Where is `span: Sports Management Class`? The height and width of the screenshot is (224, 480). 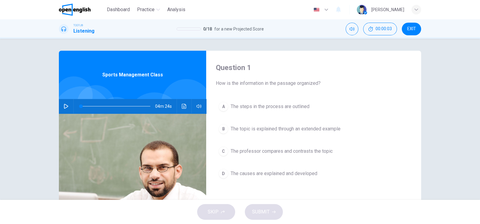
span: Sports Management Class is located at coordinates (132, 75).